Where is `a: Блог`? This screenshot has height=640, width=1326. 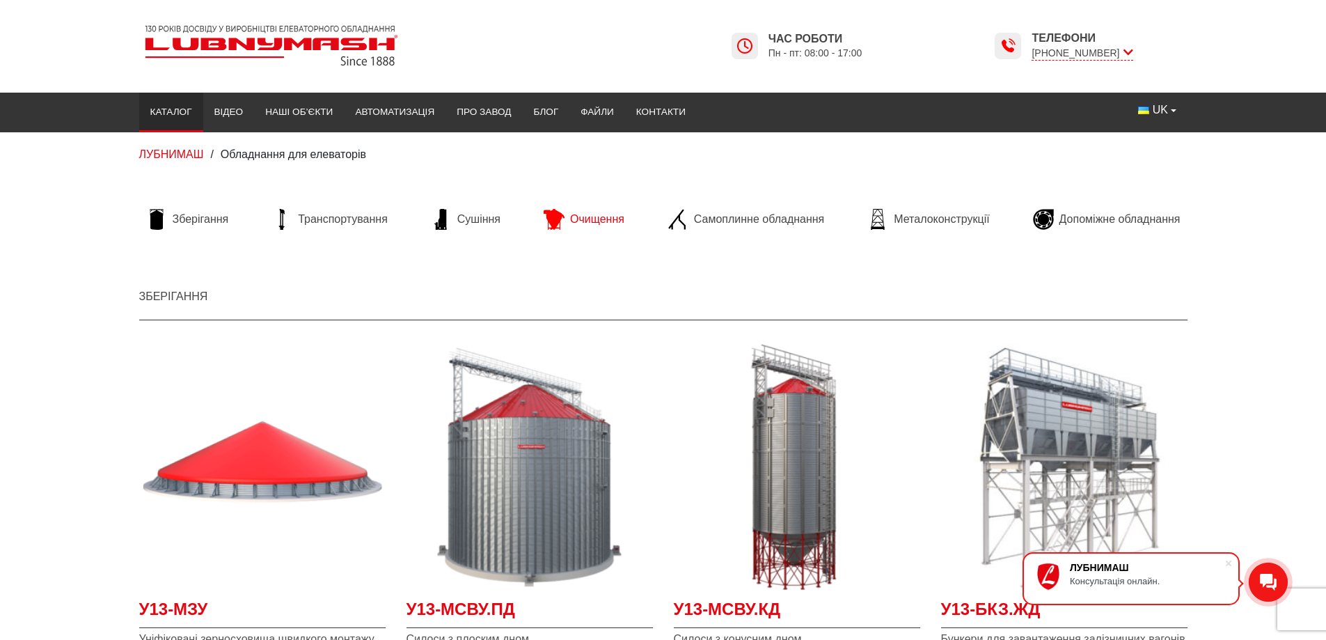
a: Блог is located at coordinates (546, 112).